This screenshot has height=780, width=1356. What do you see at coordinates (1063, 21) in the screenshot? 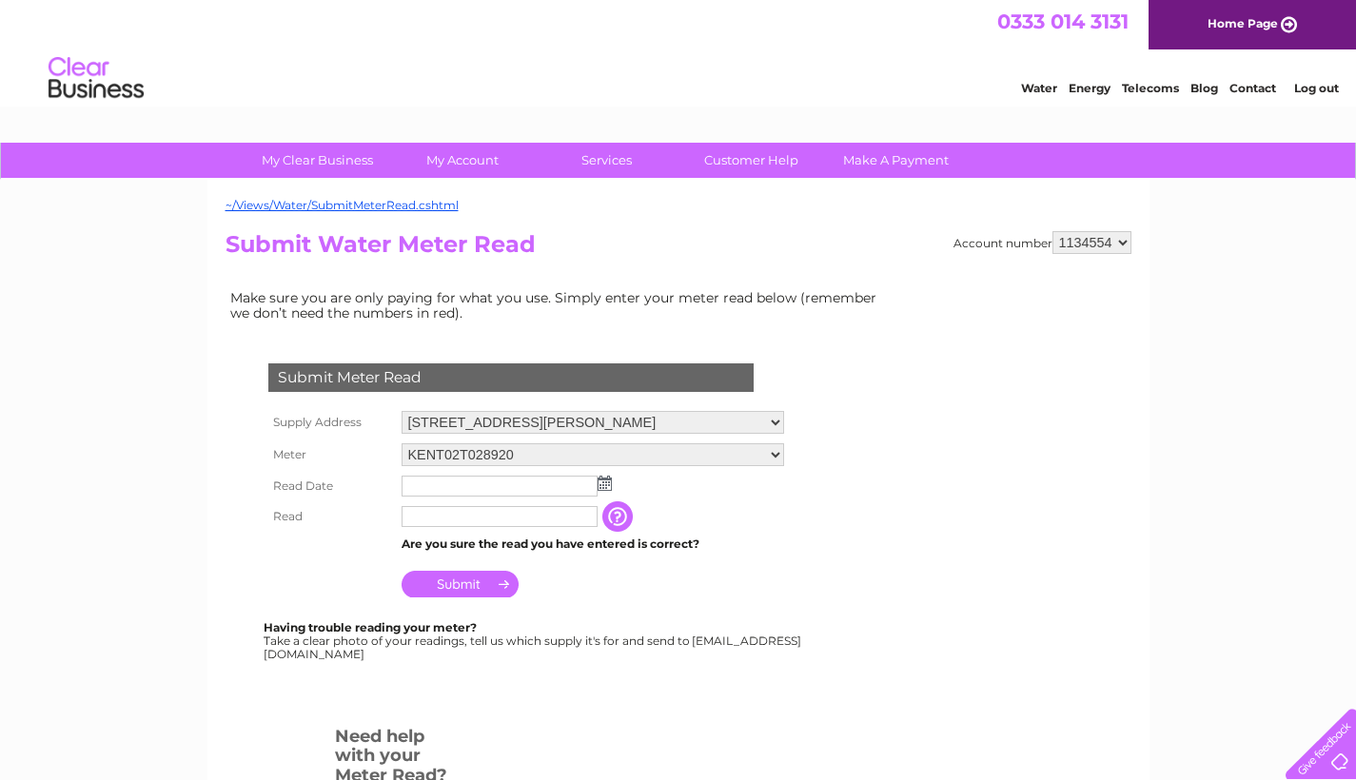
I see `a: 0333 014 3131` at bounding box center [1063, 21].